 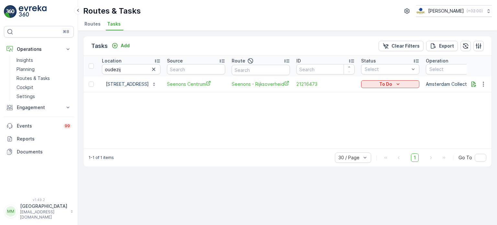 I want to click on p: Location, so click(x=112, y=61).